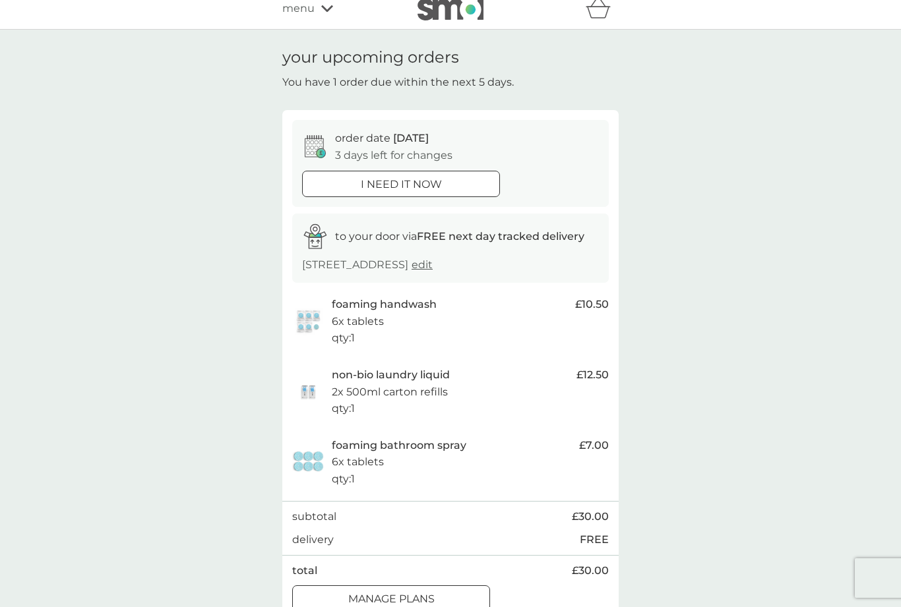  I want to click on p: 3 days left for changes, so click(394, 156).